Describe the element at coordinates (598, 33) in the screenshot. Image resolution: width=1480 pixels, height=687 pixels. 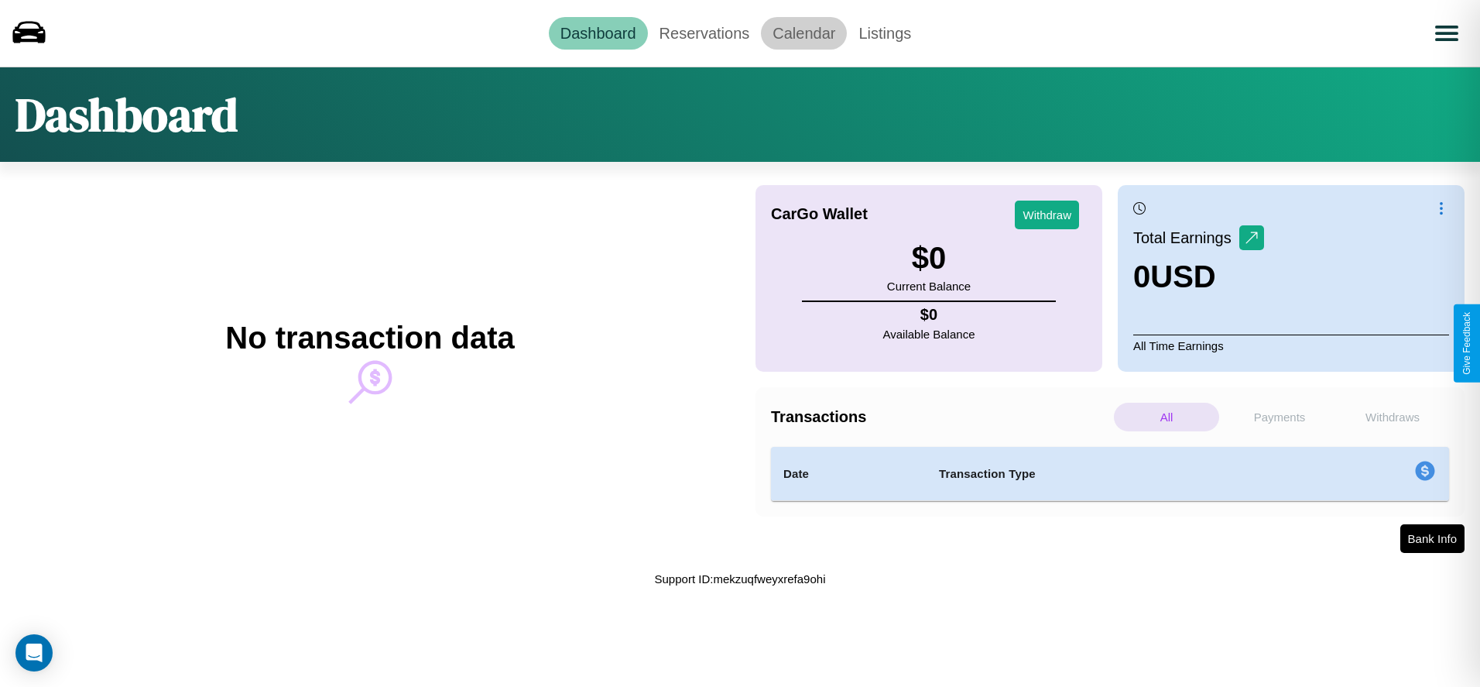
I see `a: Dashboard` at that location.